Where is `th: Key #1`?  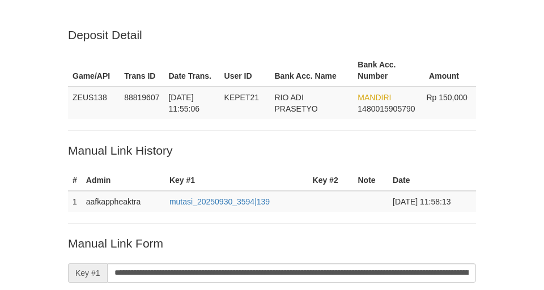
th: Key #1 is located at coordinates (236, 180).